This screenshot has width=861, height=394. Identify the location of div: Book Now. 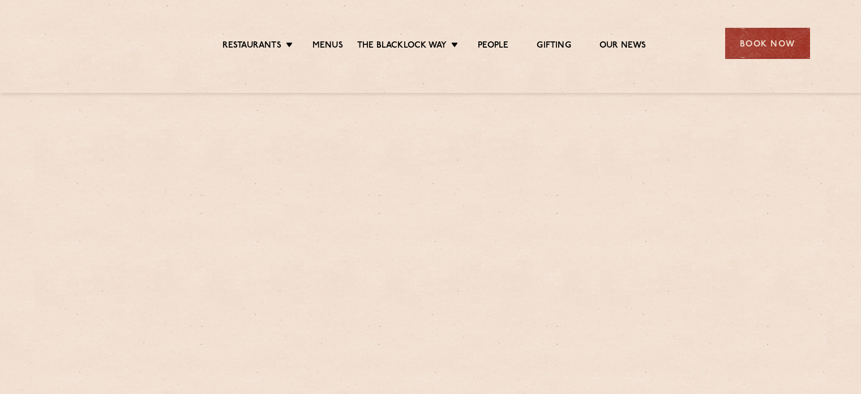
(768, 43).